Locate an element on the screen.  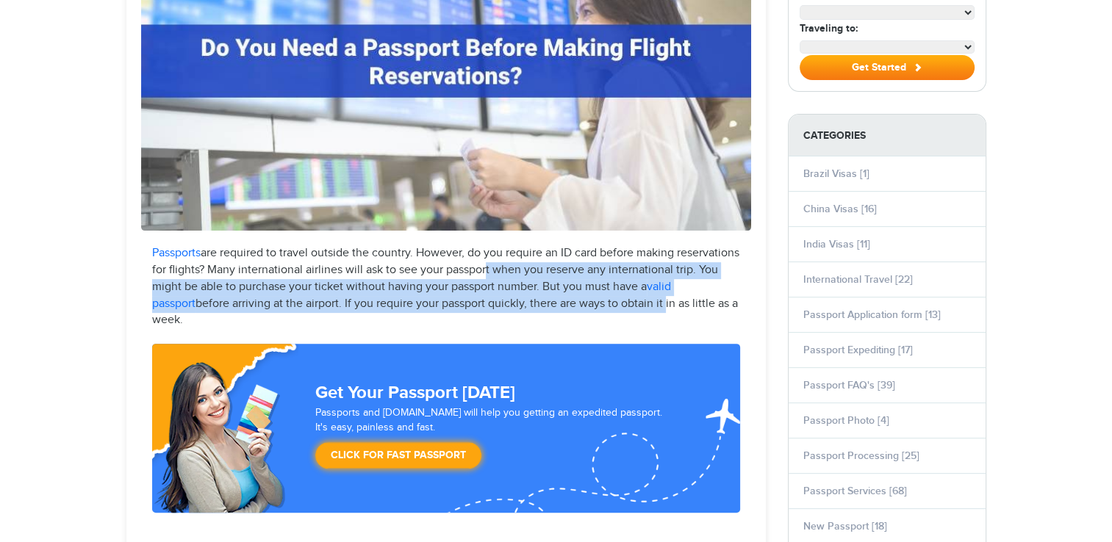
a: Brazil Visas [1] is located at coordinates (836, 173).